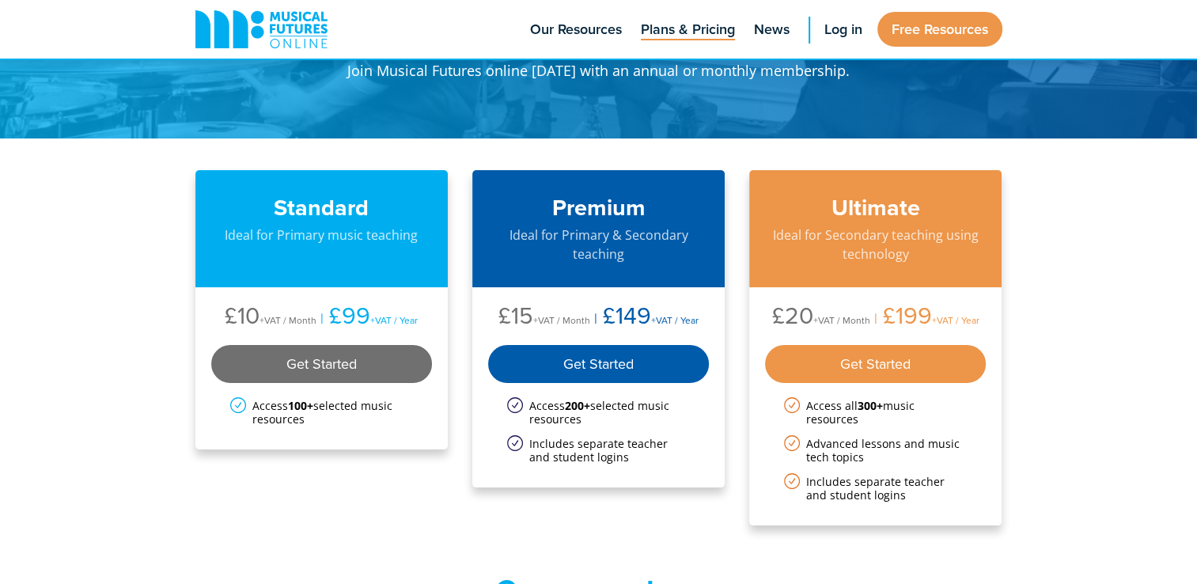 This screenshot has width=1197, height=584. What do you see at coordinates (876, 450) in the screenshot?
I see `li: Advanced lessons and music tech topics` at bounding box center [876, 450].